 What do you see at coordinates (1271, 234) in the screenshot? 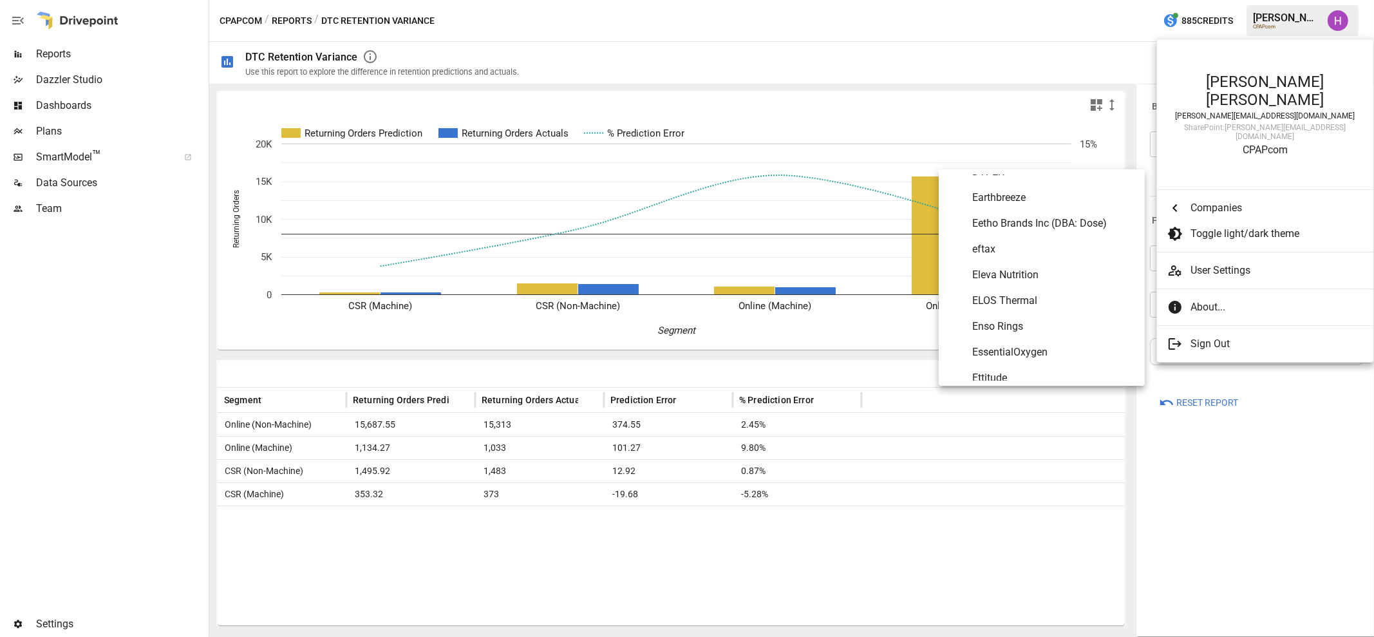
I see `span: Toggle light/dark theme` at bounding box center [1271, 234].